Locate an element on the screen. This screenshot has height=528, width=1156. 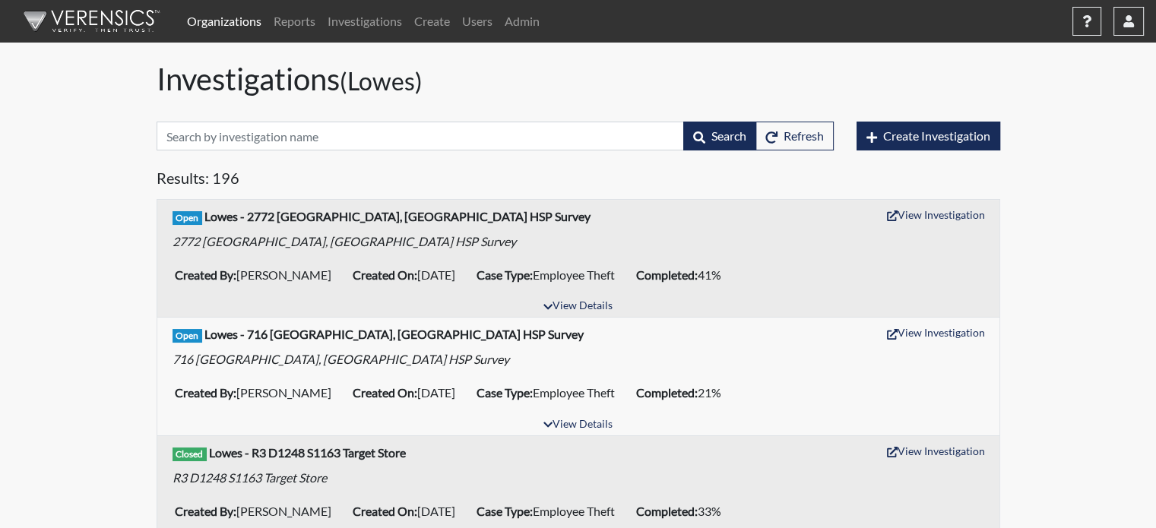
a: Users is located at coordinates (477, 21).